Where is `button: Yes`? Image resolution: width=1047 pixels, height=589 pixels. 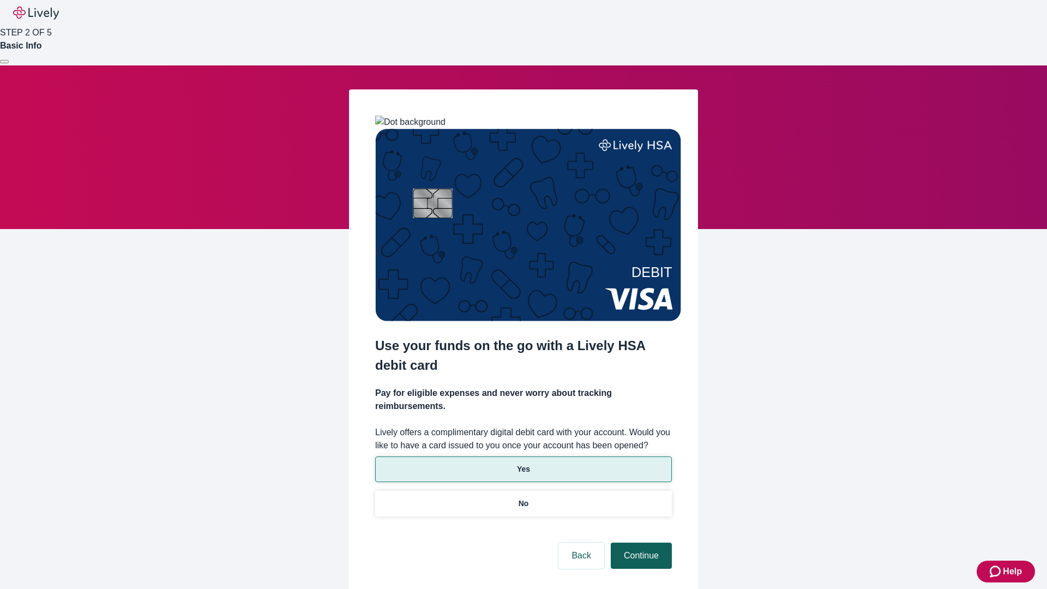 button: Yes is located at coordinates (523, 469).